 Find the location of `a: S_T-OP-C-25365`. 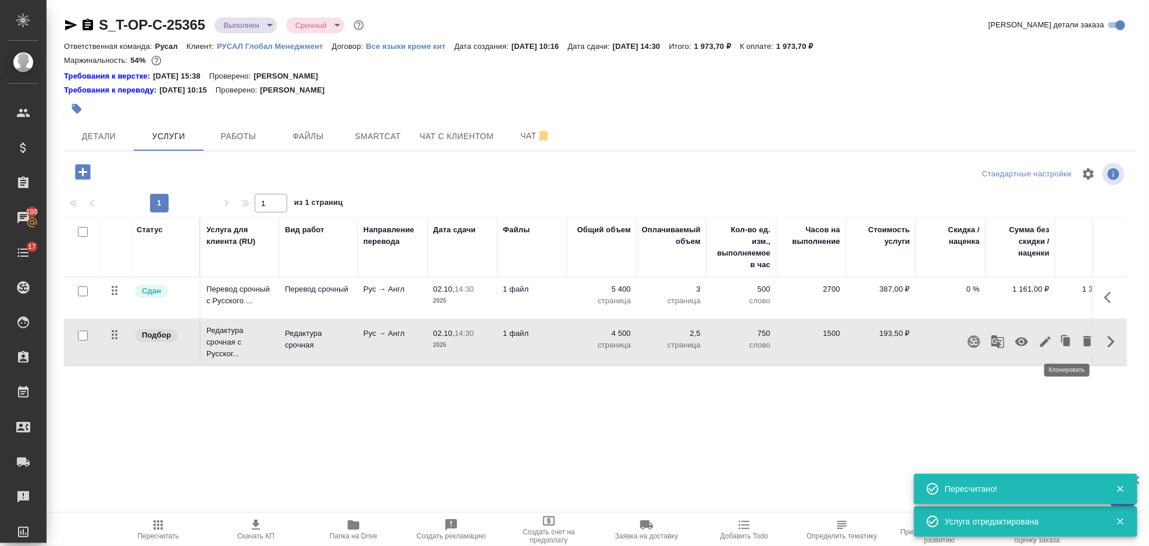

a: S_T-OP-C-25365 is located at coordinates (152, 24).